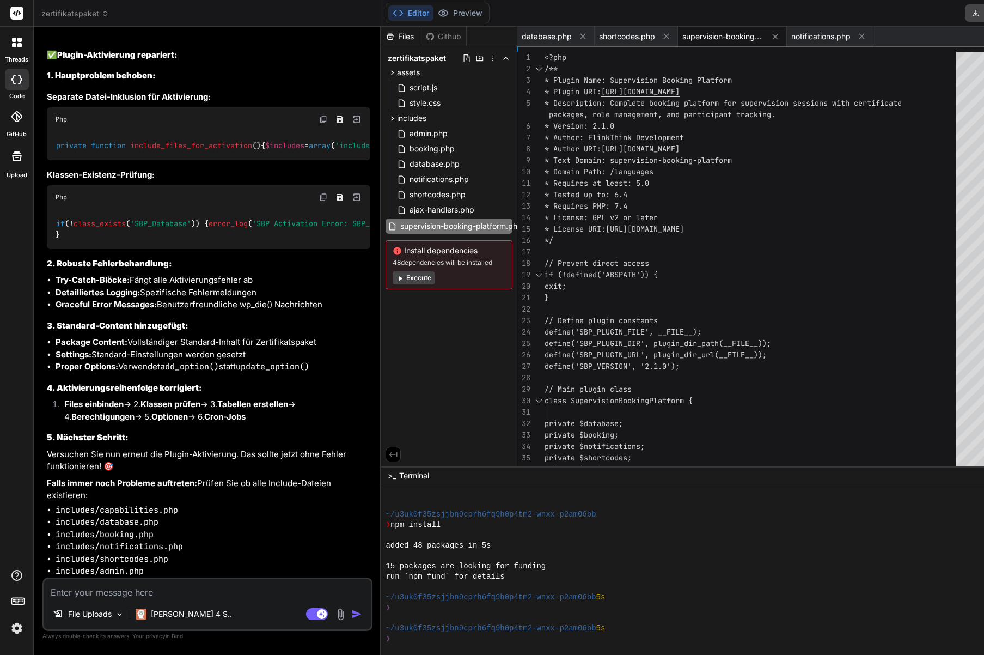 This screenshot has width=984, height=655. Describe the element at coordinates (60, 223) in the screenshot. I see `span: if` at that location.